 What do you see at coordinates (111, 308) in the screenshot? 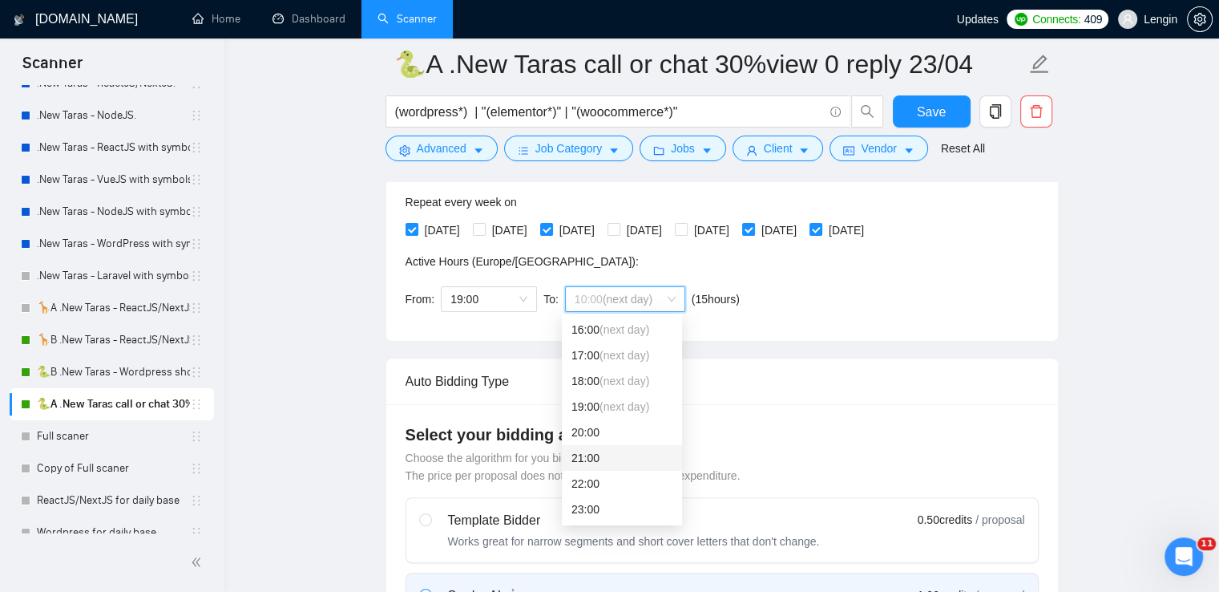
I see `li: 🦒A .New Taras - ReactJS/NextJS usual 23/04` at bounding box center [111, 308].